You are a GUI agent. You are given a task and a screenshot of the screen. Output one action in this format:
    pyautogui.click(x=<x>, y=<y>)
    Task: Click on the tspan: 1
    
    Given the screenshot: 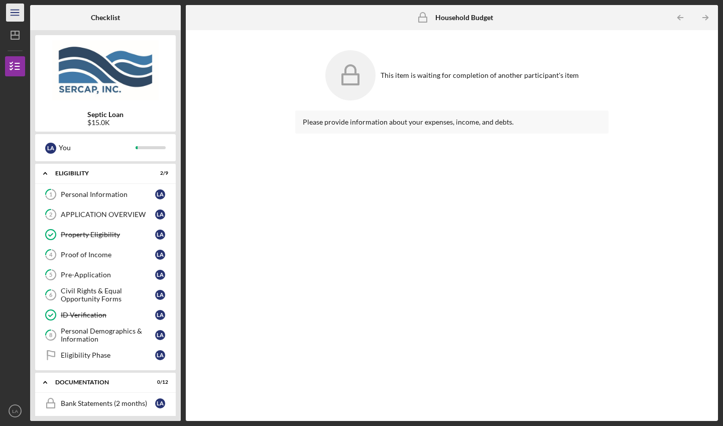 What is the action you would take?
    pyautogui.click(x=51, y=194)
    